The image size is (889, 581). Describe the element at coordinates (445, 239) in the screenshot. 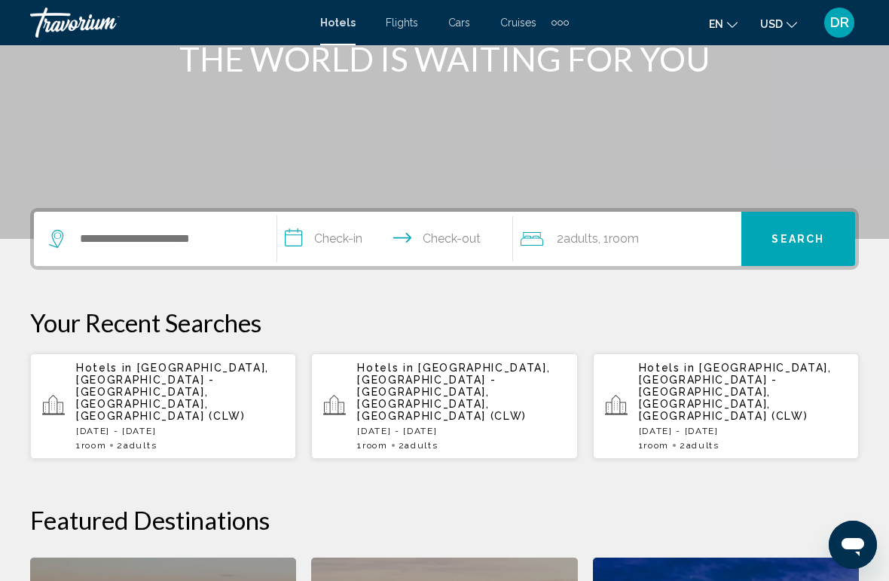

I see `div: Search widget` at that location.